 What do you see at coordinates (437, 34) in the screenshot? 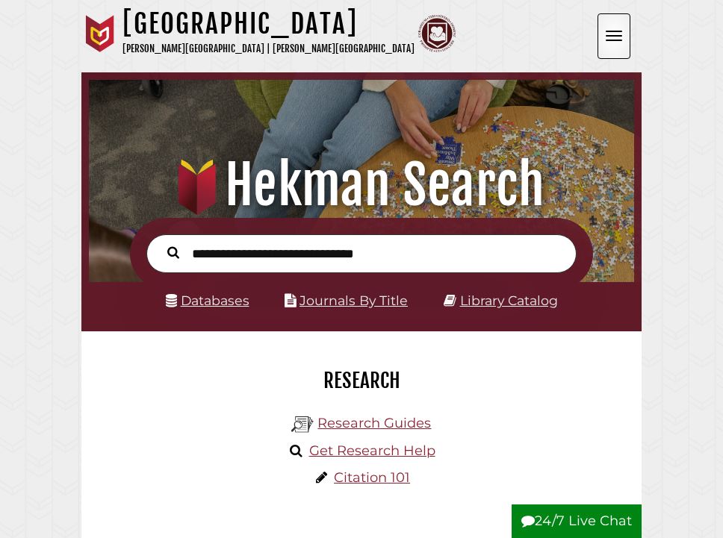
I see `img: Calvin Theological Seminary` at bounding box center [437, 34].